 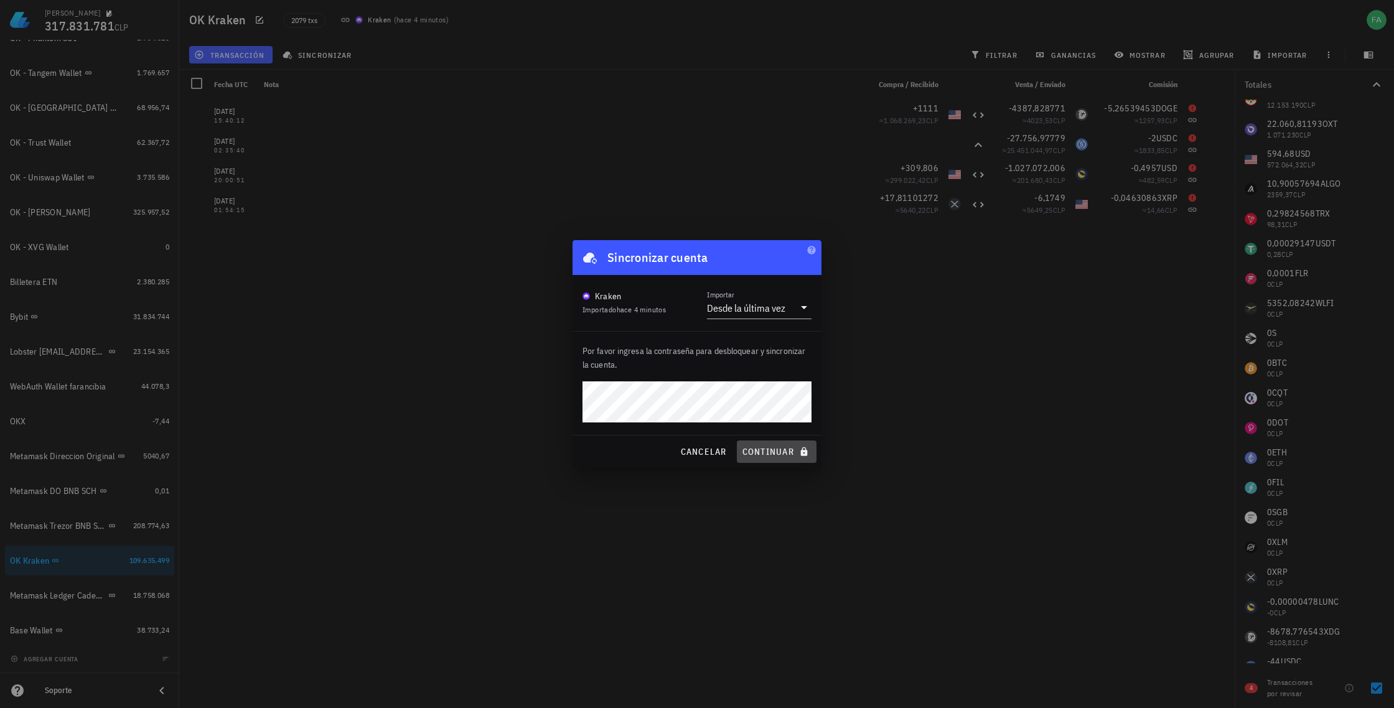 I want to click on img: krakenfx, so click(x=586, y=296).